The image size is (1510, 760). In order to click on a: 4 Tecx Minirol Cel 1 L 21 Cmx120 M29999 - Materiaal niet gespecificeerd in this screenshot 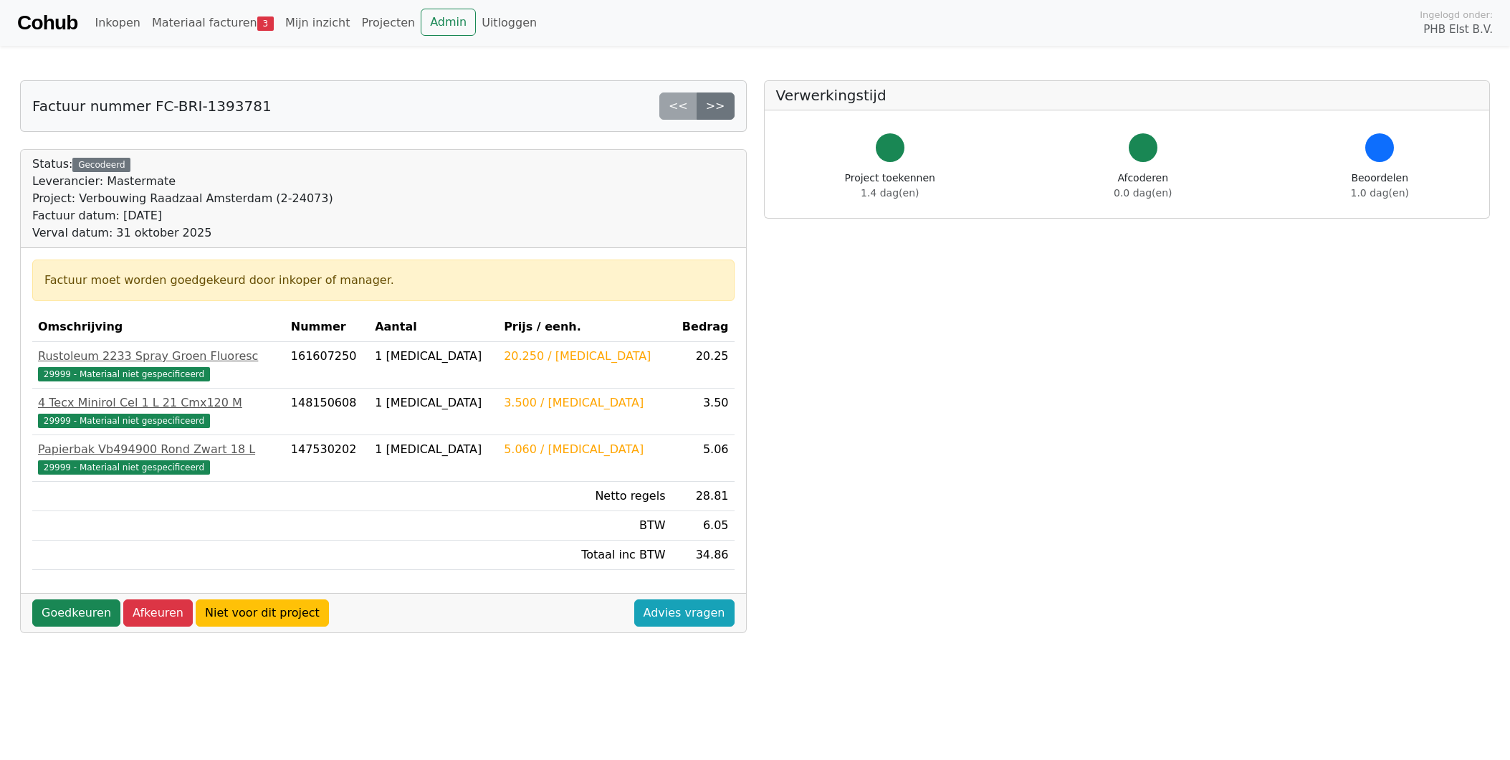, I will do `click(158, 411)`.